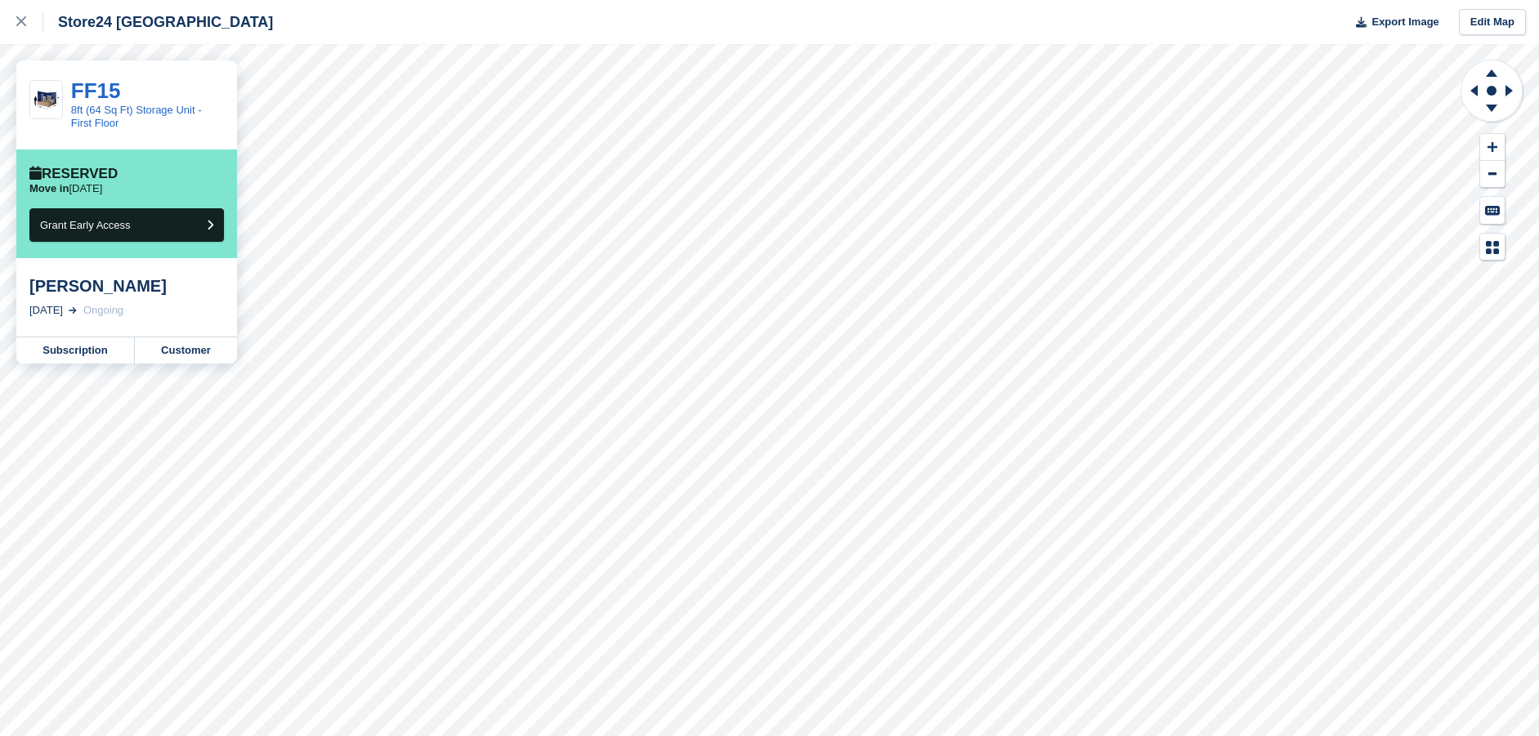  Describe the element at coordinates (103, 311) in the screenshot. I see `div: Ongoing` at that location.